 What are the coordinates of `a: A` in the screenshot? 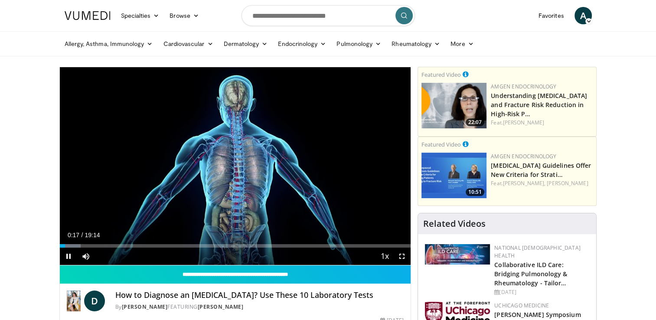 It's located at (583, 16).